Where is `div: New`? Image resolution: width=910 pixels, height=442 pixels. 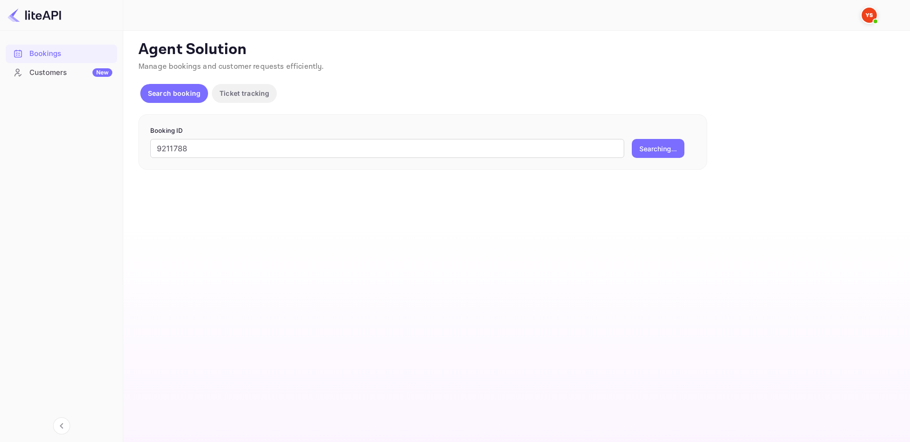 div: New is located at coordinates (102, 72).